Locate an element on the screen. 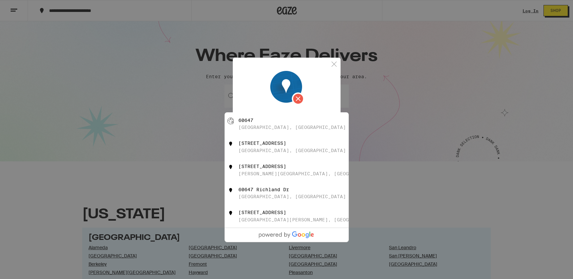  span: Hi. Need any help? is located at coordinates (26, 7).